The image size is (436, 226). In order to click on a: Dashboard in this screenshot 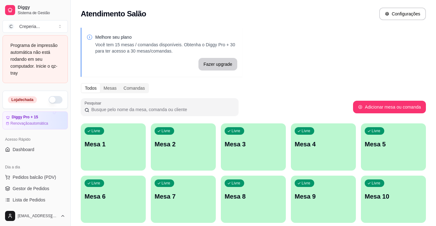, I will do `click(35, 150)`.